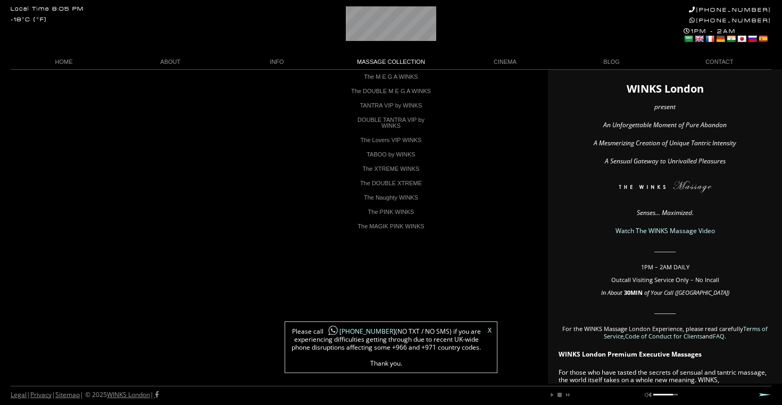  What do you see at coordinates (391, 212) in the screenshot?
I see `a: The PINK WINKS` at bounding box center [391, 212].